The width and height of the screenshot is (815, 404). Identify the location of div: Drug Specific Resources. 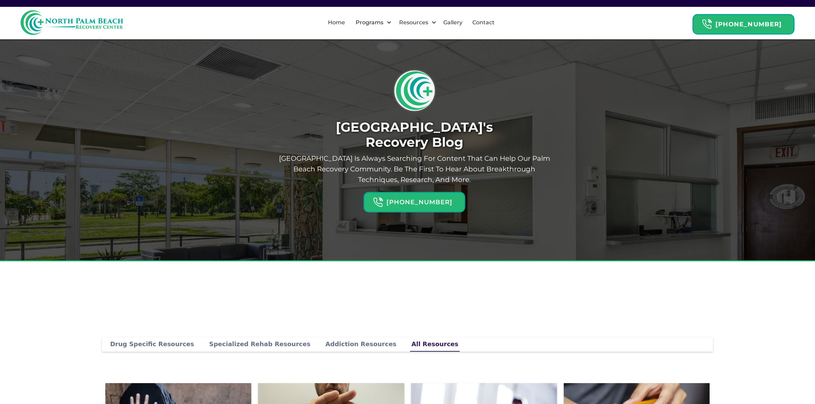
(152, 344).